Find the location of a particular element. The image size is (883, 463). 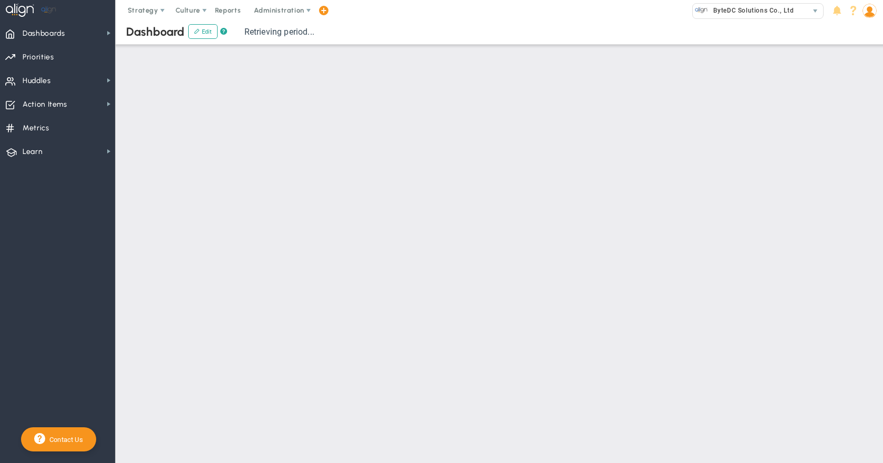

span: select is located at coordinates (815, 11).